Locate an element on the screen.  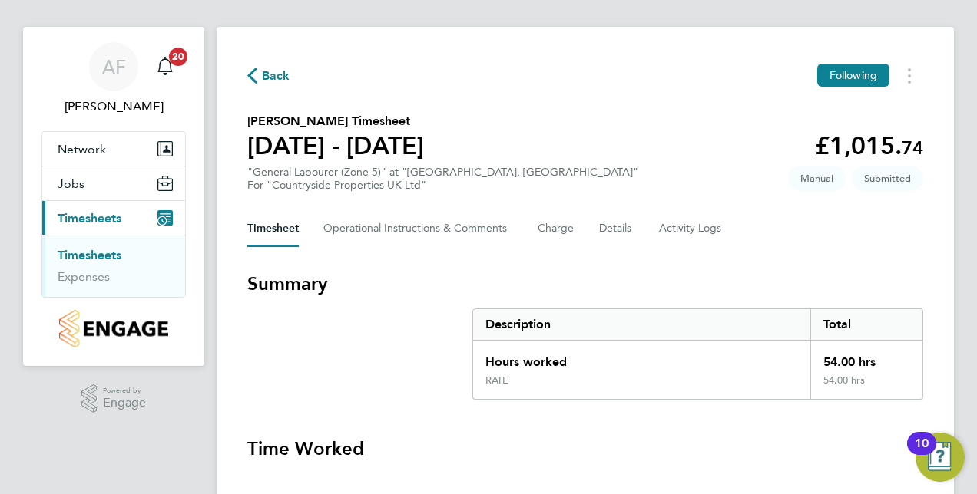
div: Total is located at coordinates (866, 325).